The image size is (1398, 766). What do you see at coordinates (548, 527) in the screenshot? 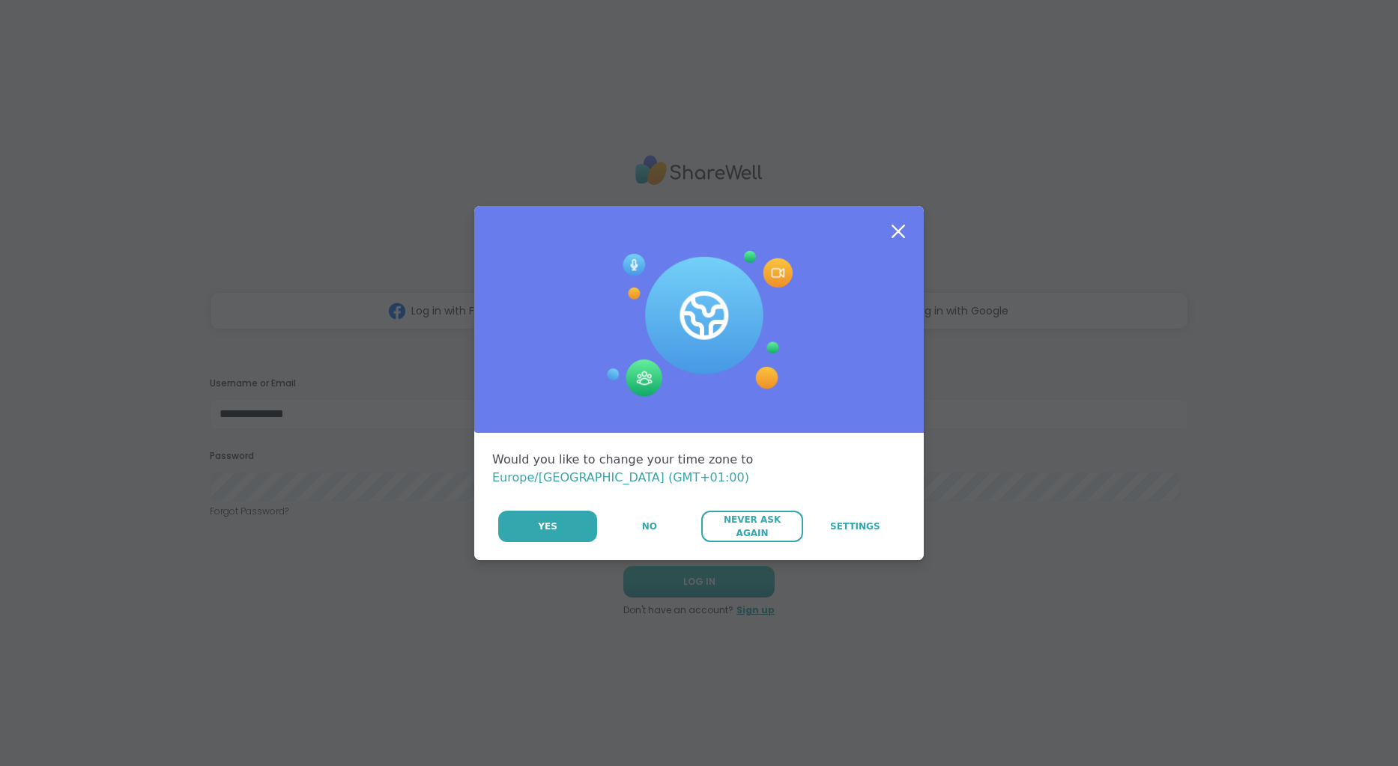
I see `button: Yes` at bounding box center [548, 527].